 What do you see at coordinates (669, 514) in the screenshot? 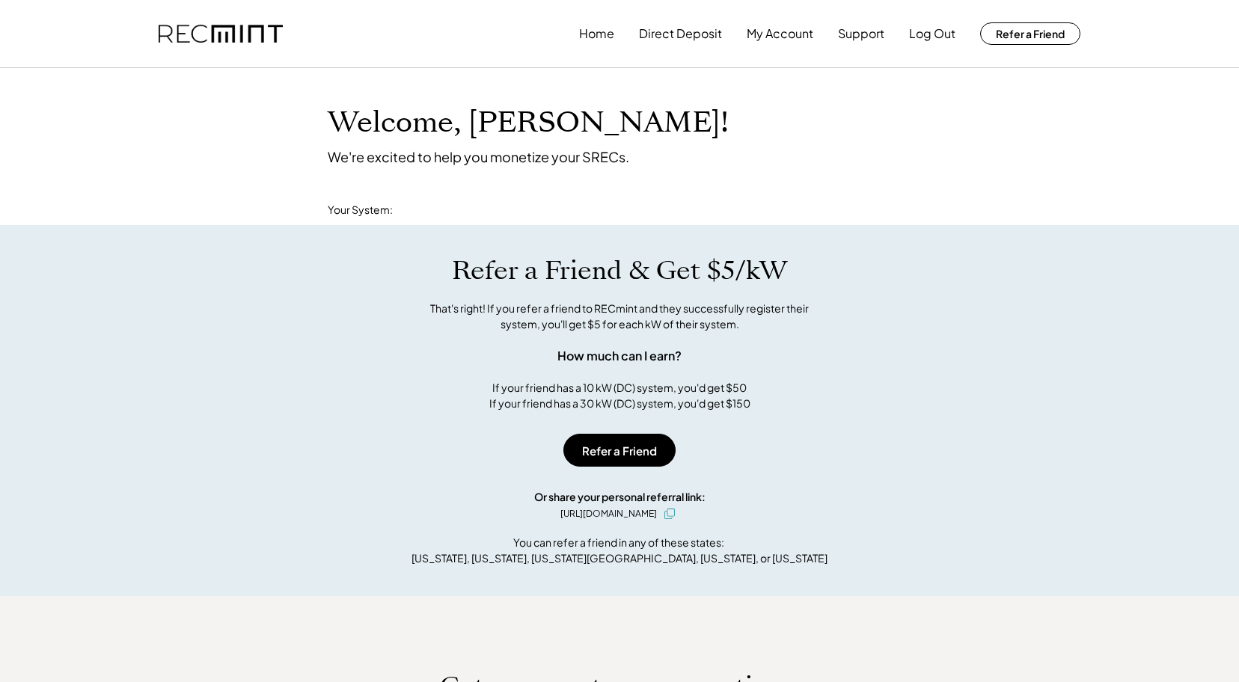
I see `button: click to copy` at bounding box center [669, 514].